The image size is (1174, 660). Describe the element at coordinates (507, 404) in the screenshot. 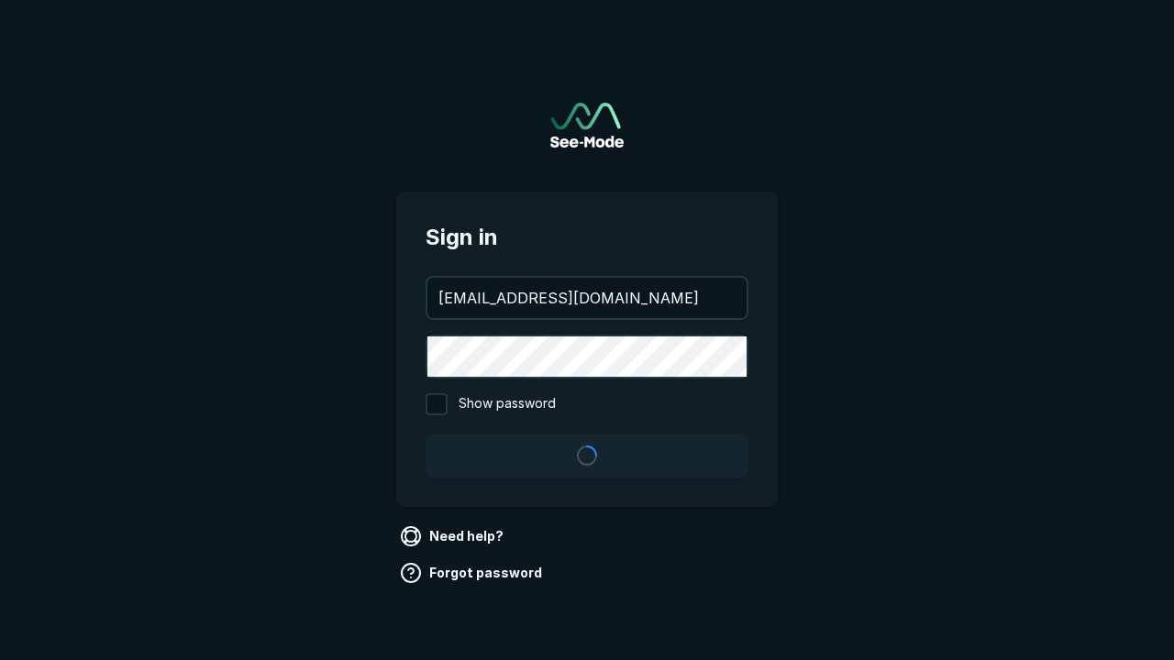

I see `span: Show password` at that location.